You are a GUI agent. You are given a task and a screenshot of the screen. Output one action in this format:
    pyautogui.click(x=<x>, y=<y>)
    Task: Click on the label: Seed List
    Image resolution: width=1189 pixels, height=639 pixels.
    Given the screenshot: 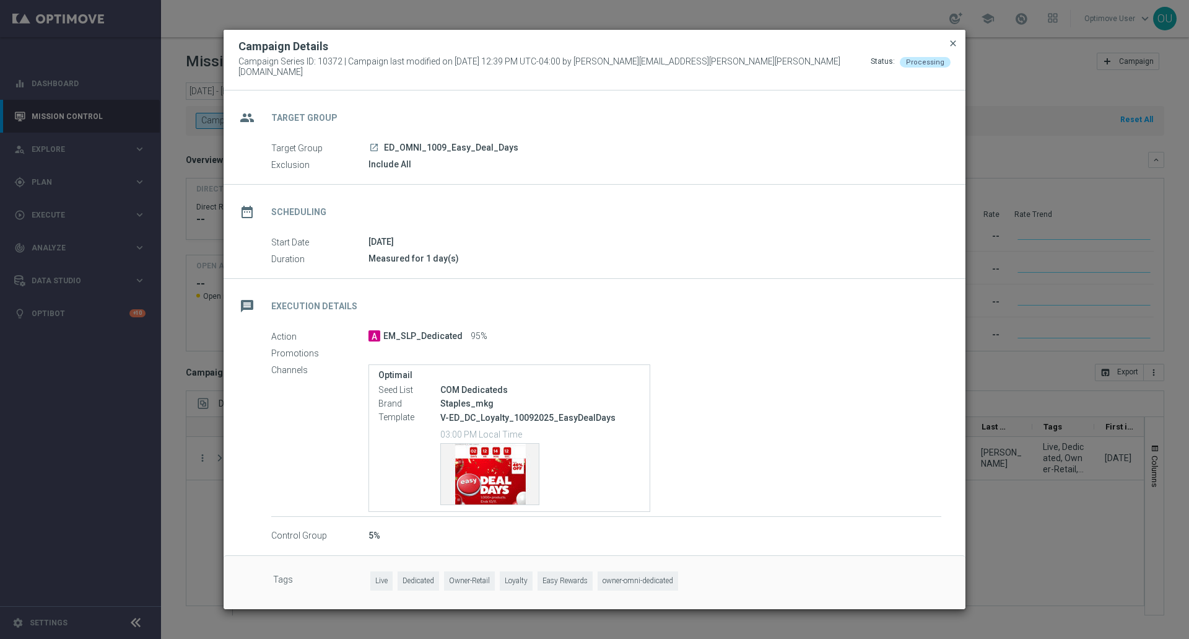 What is the action you would take?
    pyautogui.click(x=409, y=390)
    